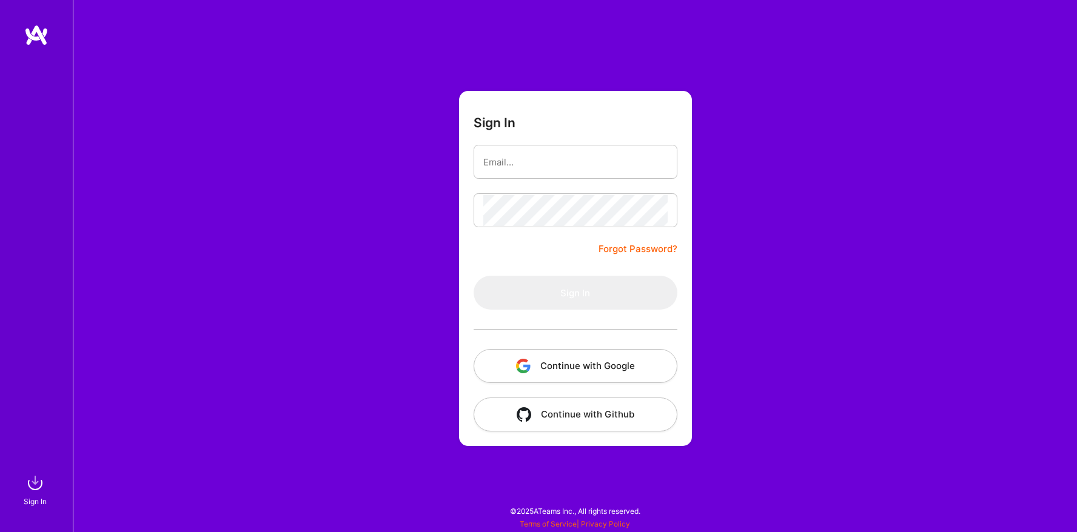 Image resolution: width=1077 pixels, height=532 pixels. What do you see at coordinates (575, 511) in the screenshot?
I see `div: © 2025 ATeams Inc., All rights reserved.` at bounding box center [575, 511].